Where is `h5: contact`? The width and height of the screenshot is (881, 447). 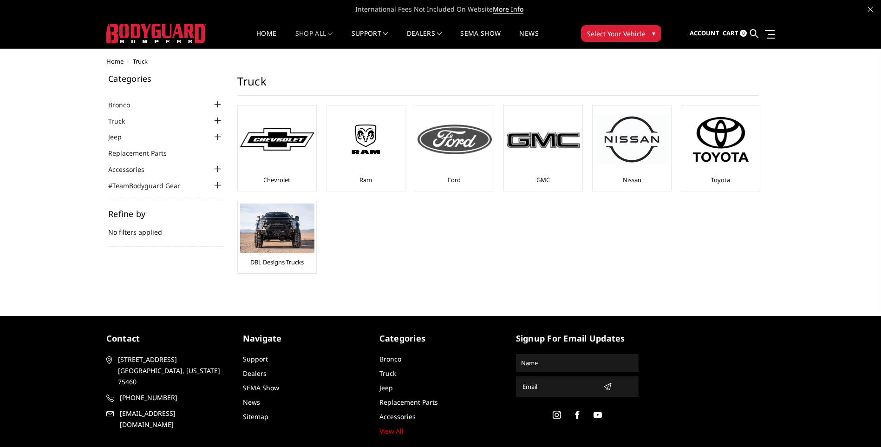 h5: contact is located at coordinates (168, 338).